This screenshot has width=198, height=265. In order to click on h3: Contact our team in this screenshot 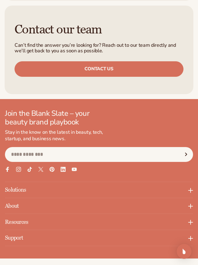, I will do `click(99, 30)`.